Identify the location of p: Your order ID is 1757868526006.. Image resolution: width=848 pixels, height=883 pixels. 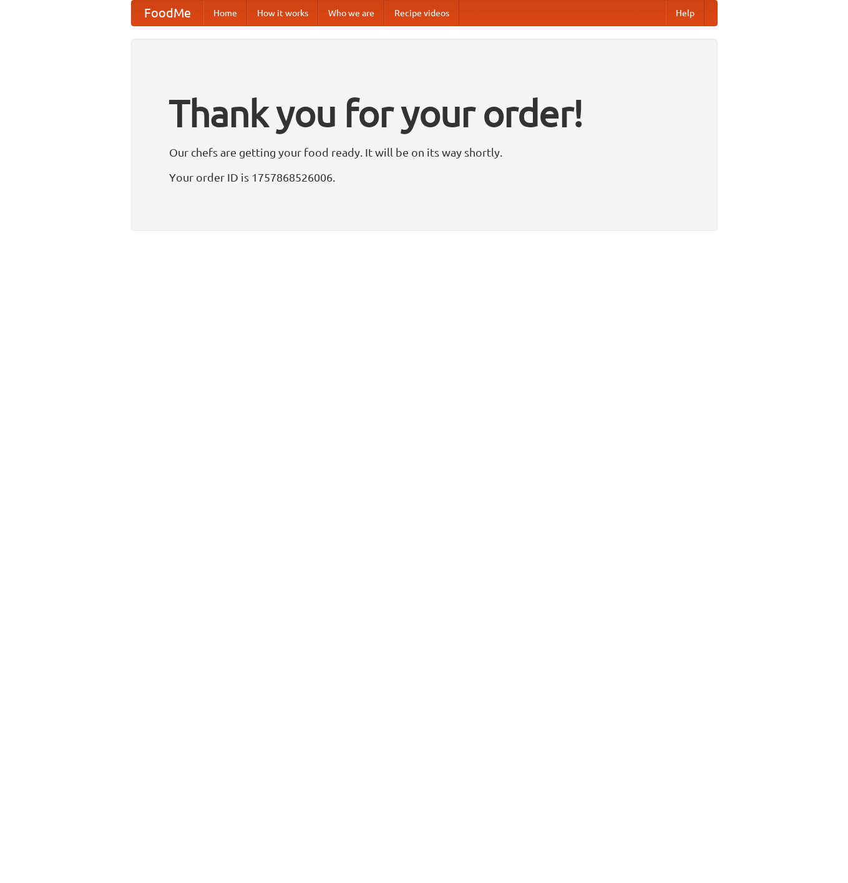
(424, 177).